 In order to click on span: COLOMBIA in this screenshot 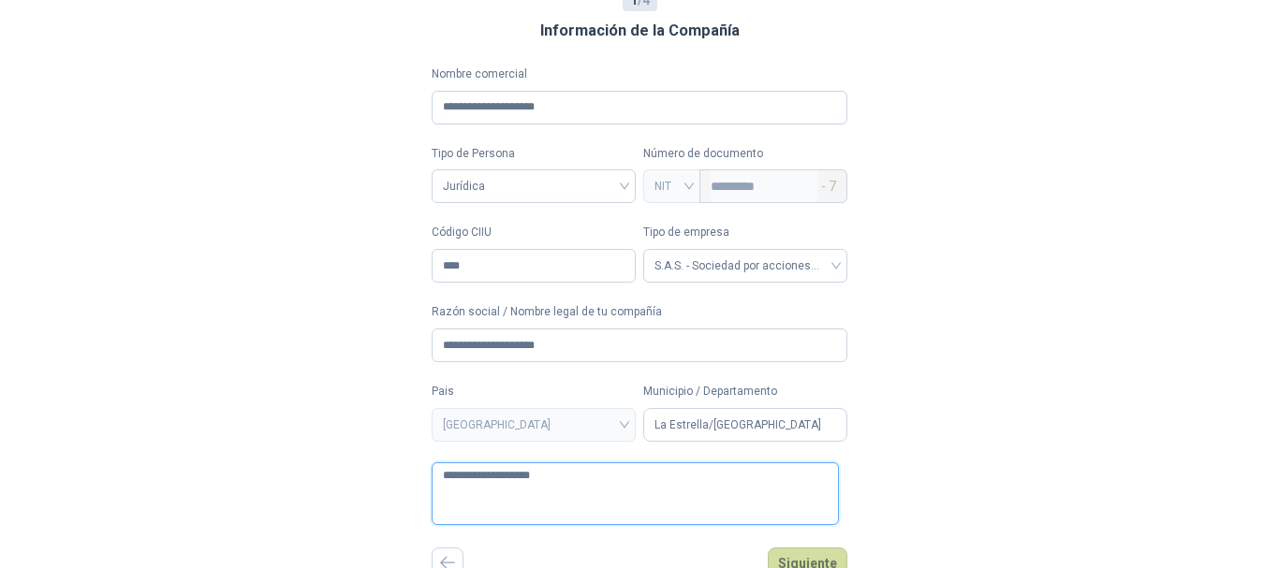, I will do `click(534, 425)`.